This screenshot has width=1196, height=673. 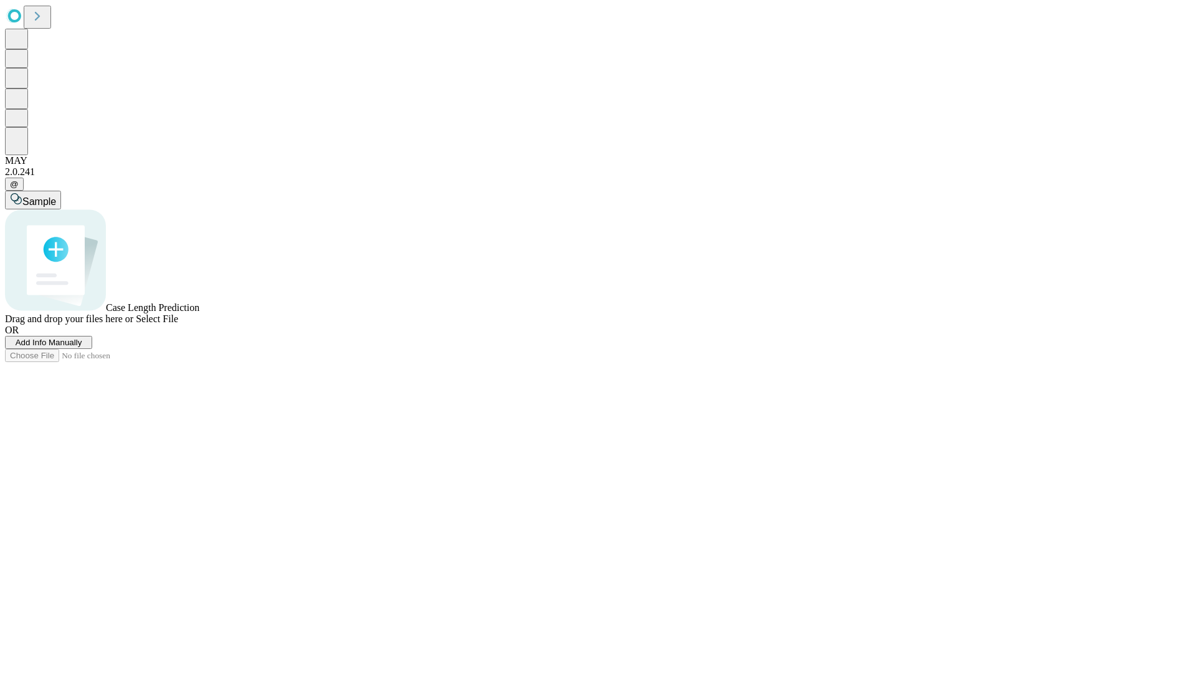 What do you see at coordinates (12, 329) in the screenshot?
I see `span: OR` at bounding box center [12, 329].